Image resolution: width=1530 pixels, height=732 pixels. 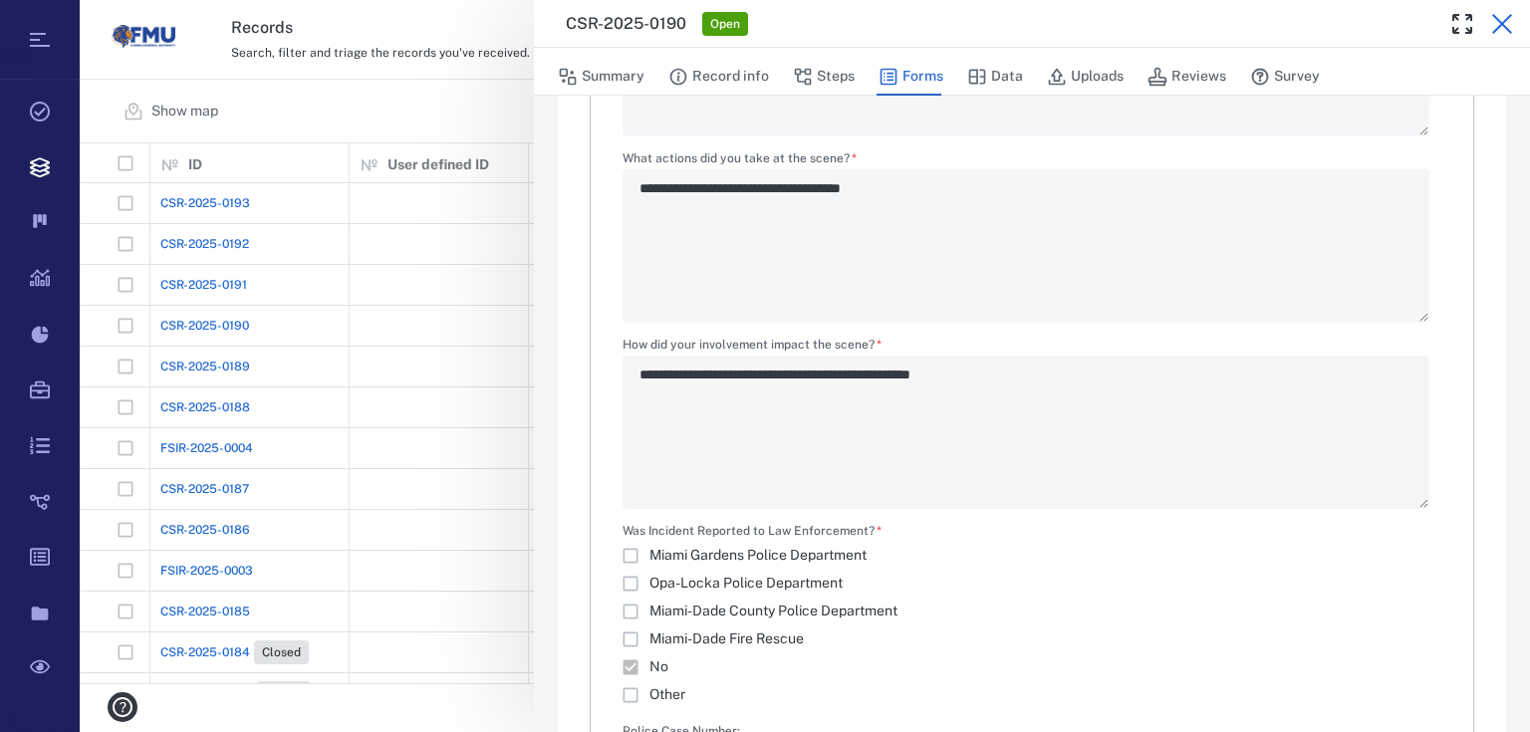 I want to click on span: Miami-Dade County Police Department, so click(x=773, y=611).